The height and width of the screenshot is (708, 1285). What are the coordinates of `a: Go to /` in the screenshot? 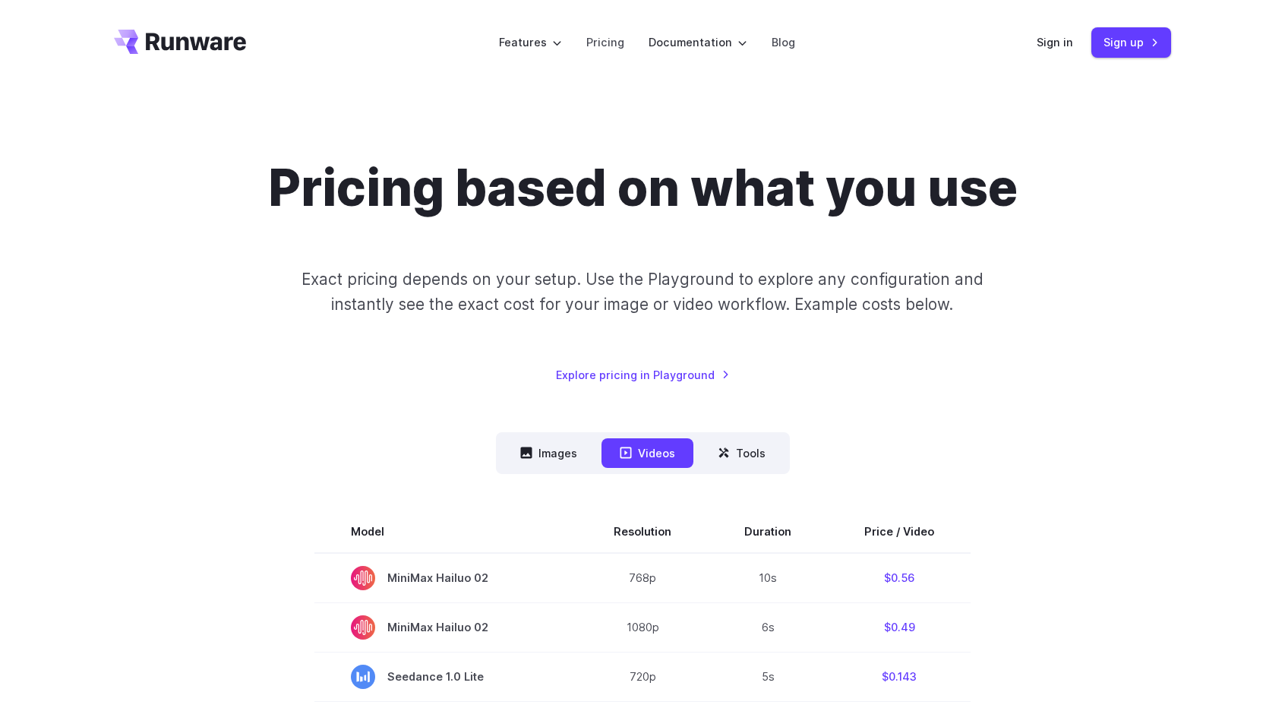 It's located at (180, 42).